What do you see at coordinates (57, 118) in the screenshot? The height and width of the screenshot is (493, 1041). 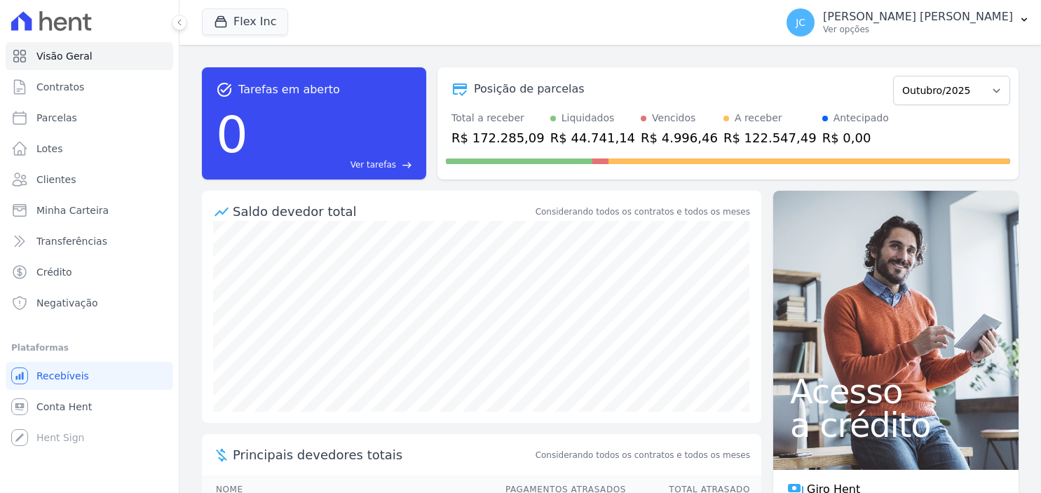 I see `span: Parcelas` at bounding box center [57, 118].